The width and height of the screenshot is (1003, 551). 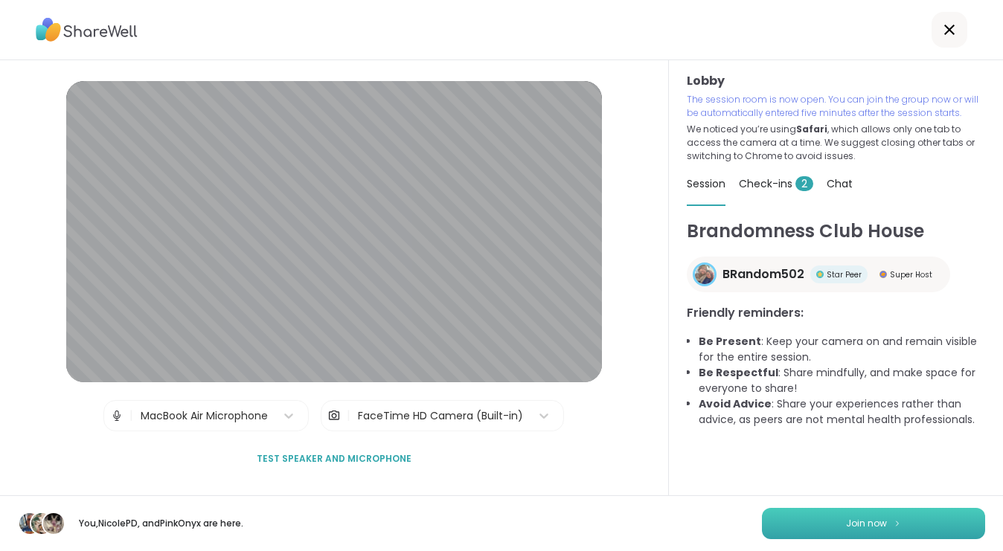 What do you see at coordinates (42, 524) in the screenshot?
I see `img: NicolePD` at bounding box center [42, 524].